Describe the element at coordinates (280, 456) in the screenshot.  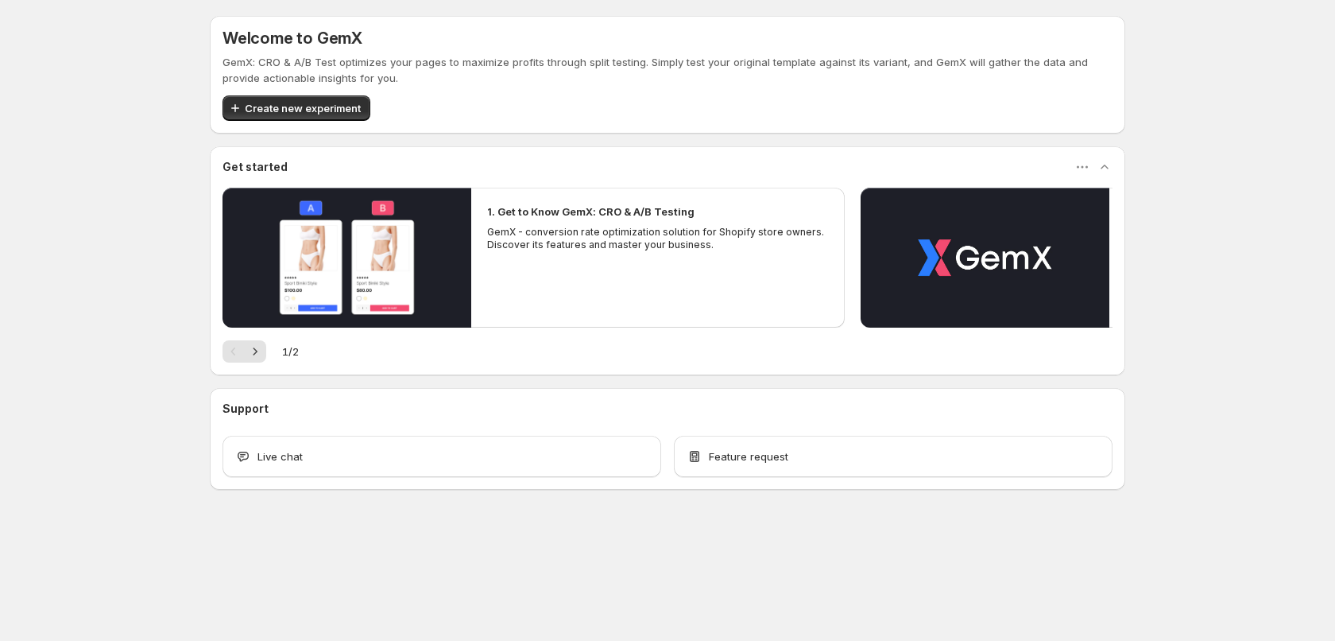
I see `span: Live chat` at that location.